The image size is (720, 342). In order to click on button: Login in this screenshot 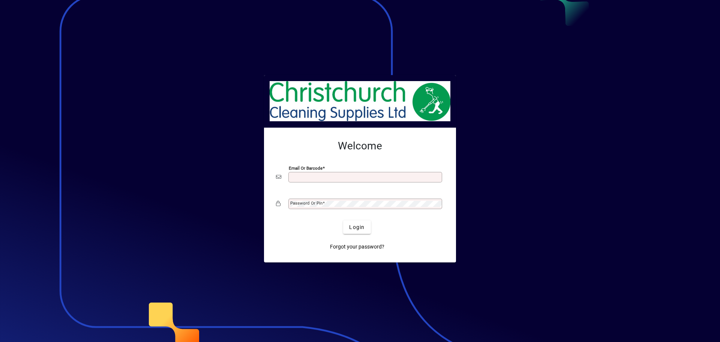, I will do `click(357, 227)`.